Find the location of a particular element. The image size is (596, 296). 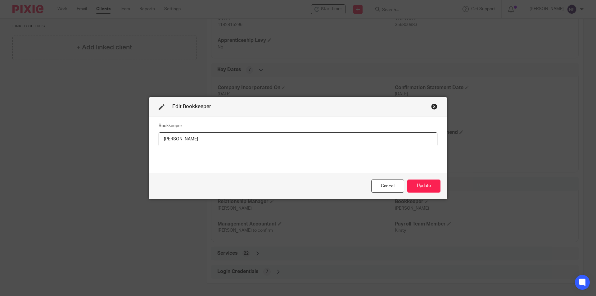

input: Bookkeeper is located at coordinates (298, 139).